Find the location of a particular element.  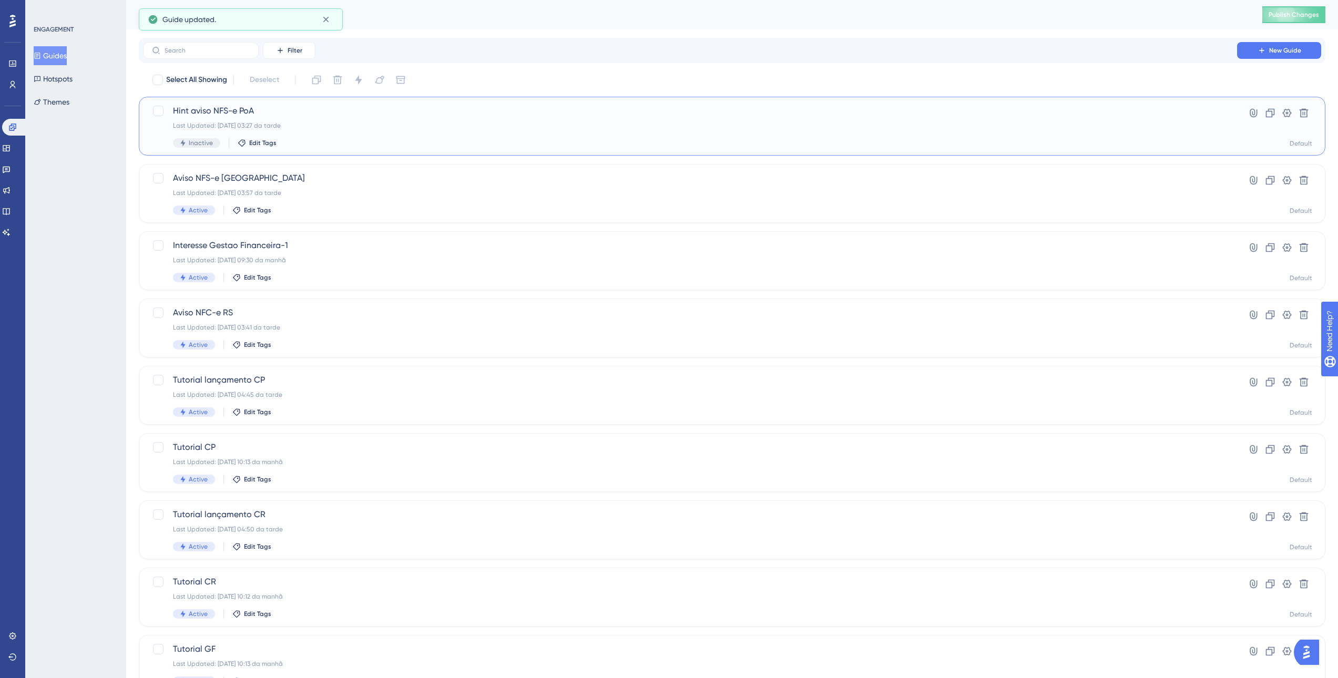

span: Tutorial CR is located at coordinates (690, 582).